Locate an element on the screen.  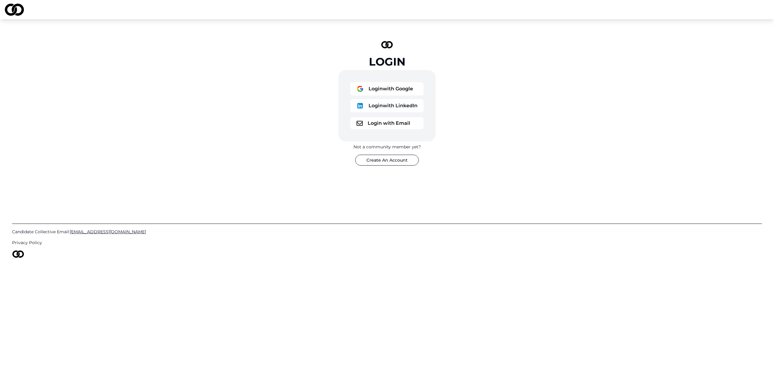
button: logoLoginwith Google is located at coordinates (387, 89).